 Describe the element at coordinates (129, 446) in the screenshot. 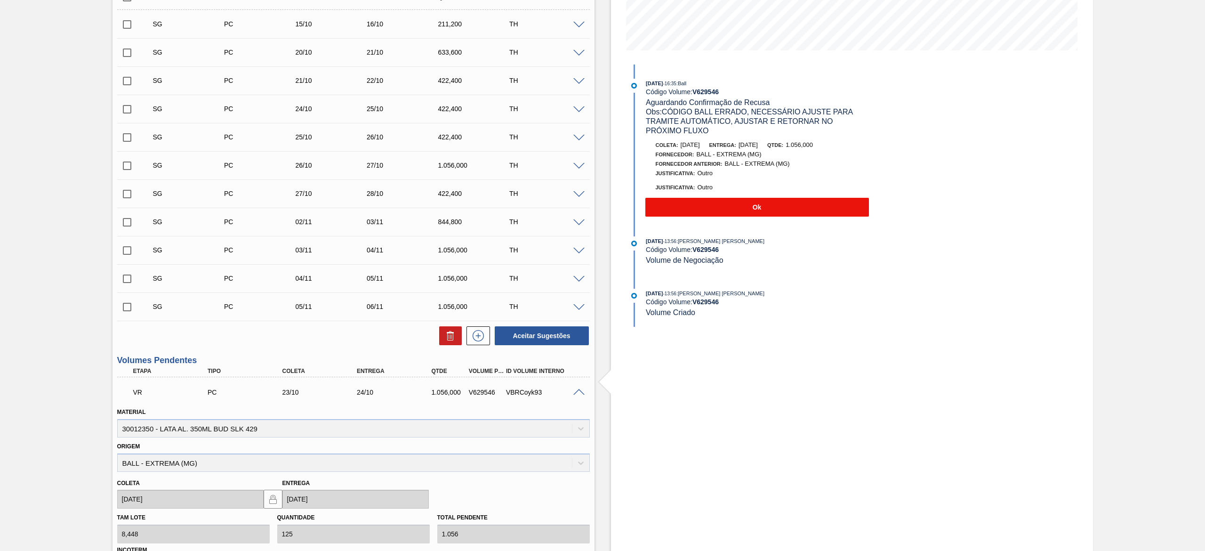

I see `label: Origem` at that location.